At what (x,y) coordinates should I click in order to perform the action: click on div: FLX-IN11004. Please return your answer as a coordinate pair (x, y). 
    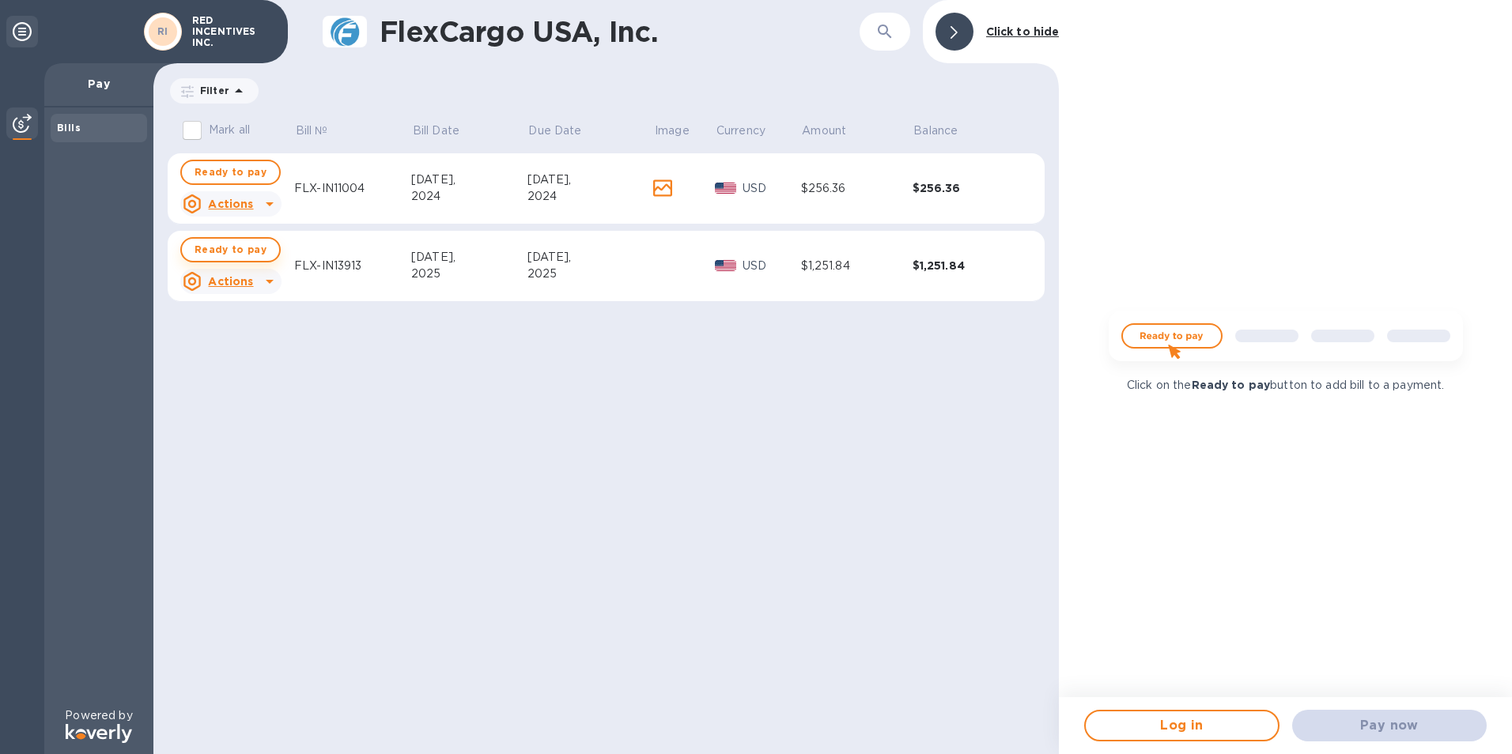
    Looking at the image, I should click on (353, 188).